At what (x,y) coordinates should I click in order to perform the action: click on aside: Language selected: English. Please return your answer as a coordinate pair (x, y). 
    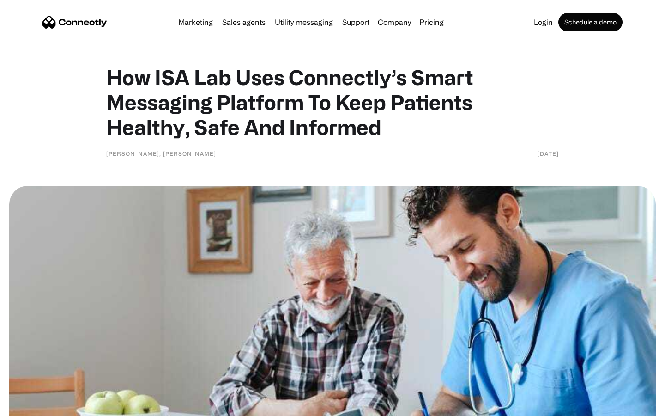
    Looking at the image, I should click on (32, 406).